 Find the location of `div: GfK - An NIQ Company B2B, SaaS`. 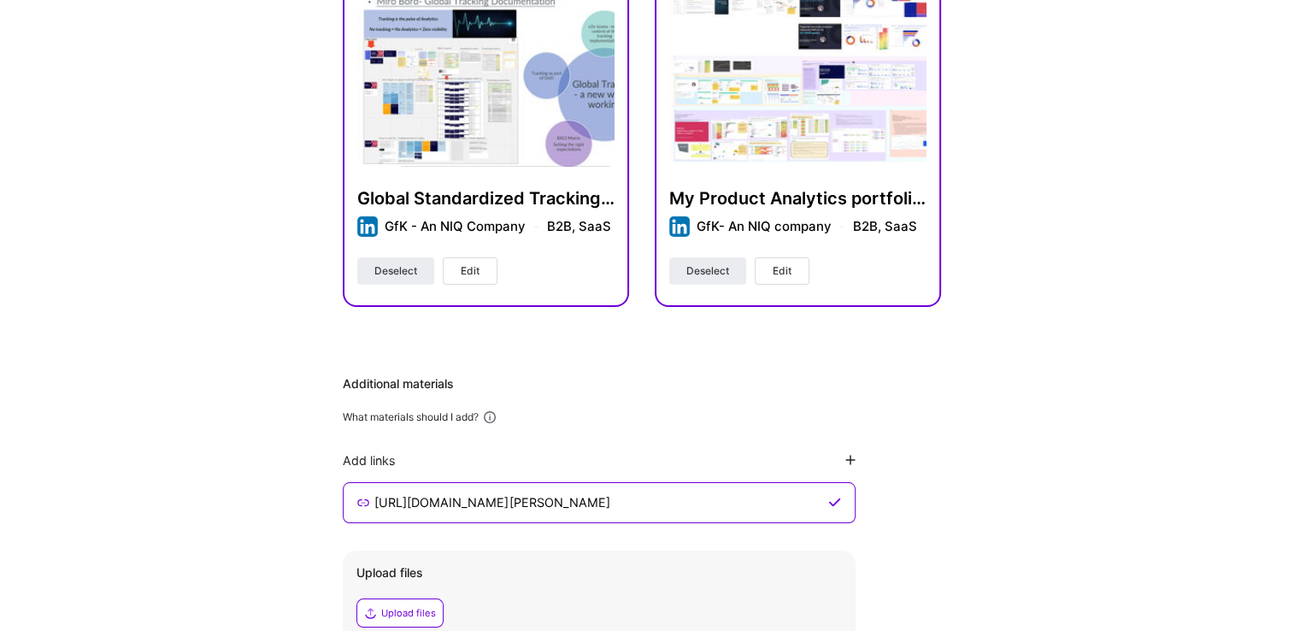

div: GfK - An NIQ Company B2B, SaaS is located at coordinates (498, 227).